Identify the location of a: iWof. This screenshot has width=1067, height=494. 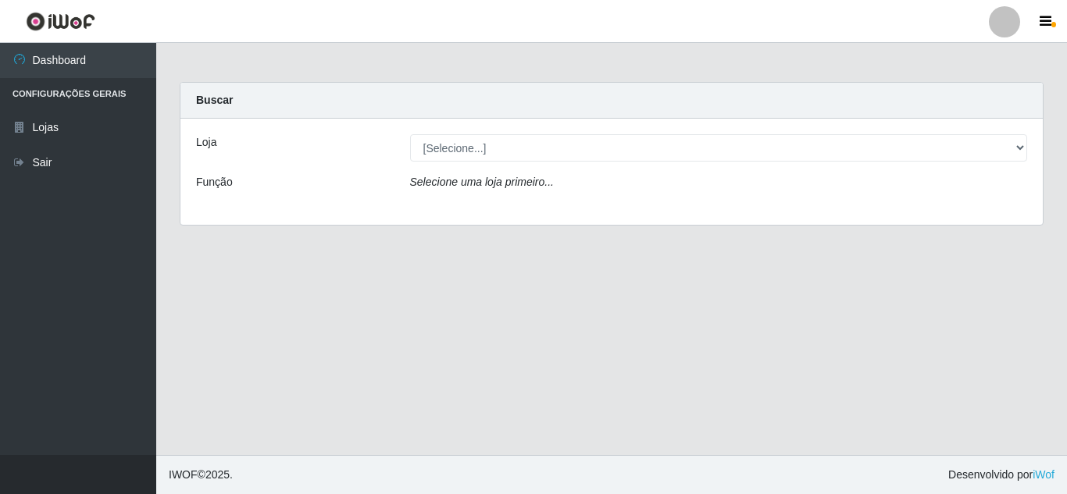
(1043, 475).